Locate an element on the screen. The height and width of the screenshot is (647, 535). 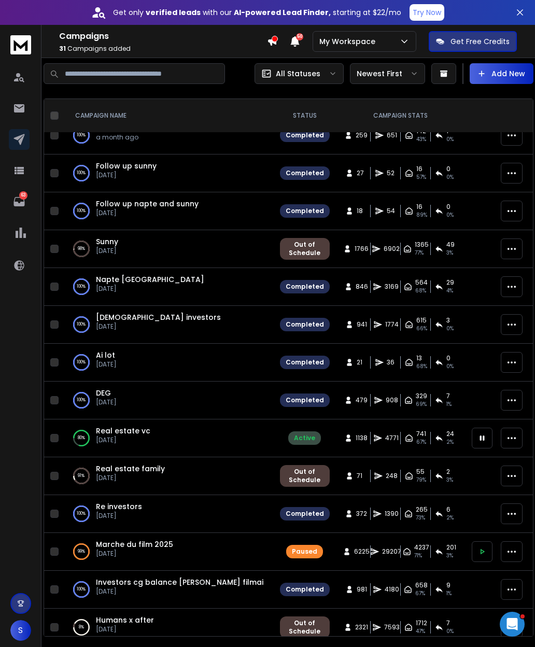
p: Try Now is located at coordinates (427, 12).